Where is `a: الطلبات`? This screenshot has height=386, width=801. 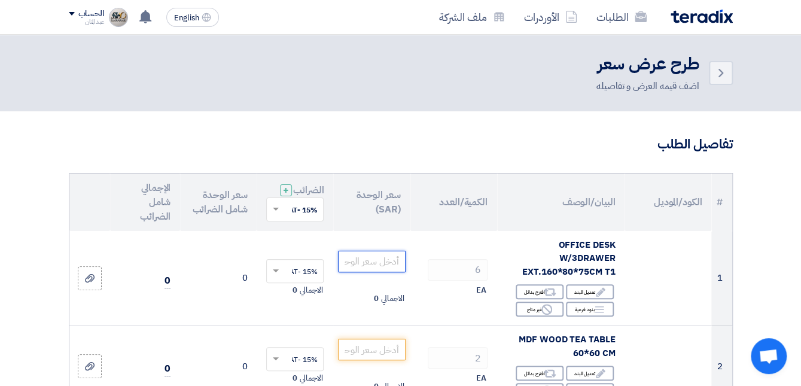
a: الطلبات is located at coordinates (622, 17).